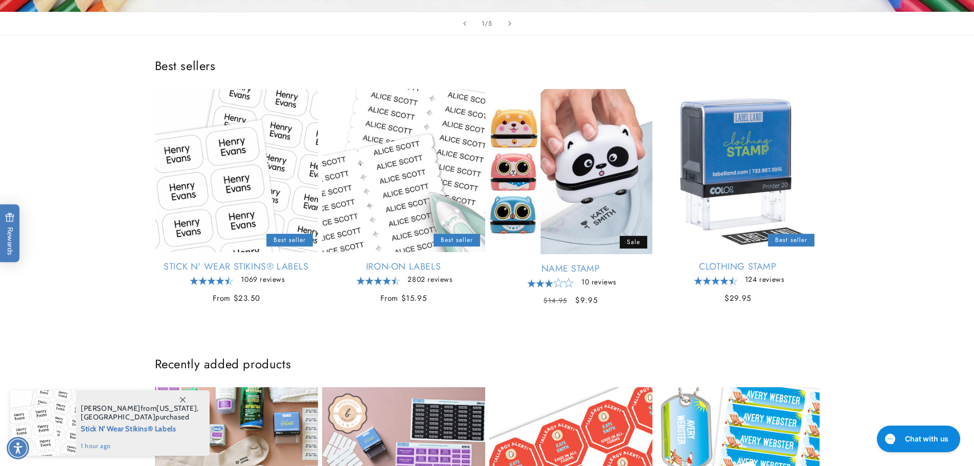 The width and height of the screenshot is (974, 466). What do you see at coordinates (140, 446) in the screenshot?
I see `span: 1 hour ago` at bounding box center [140, 446].